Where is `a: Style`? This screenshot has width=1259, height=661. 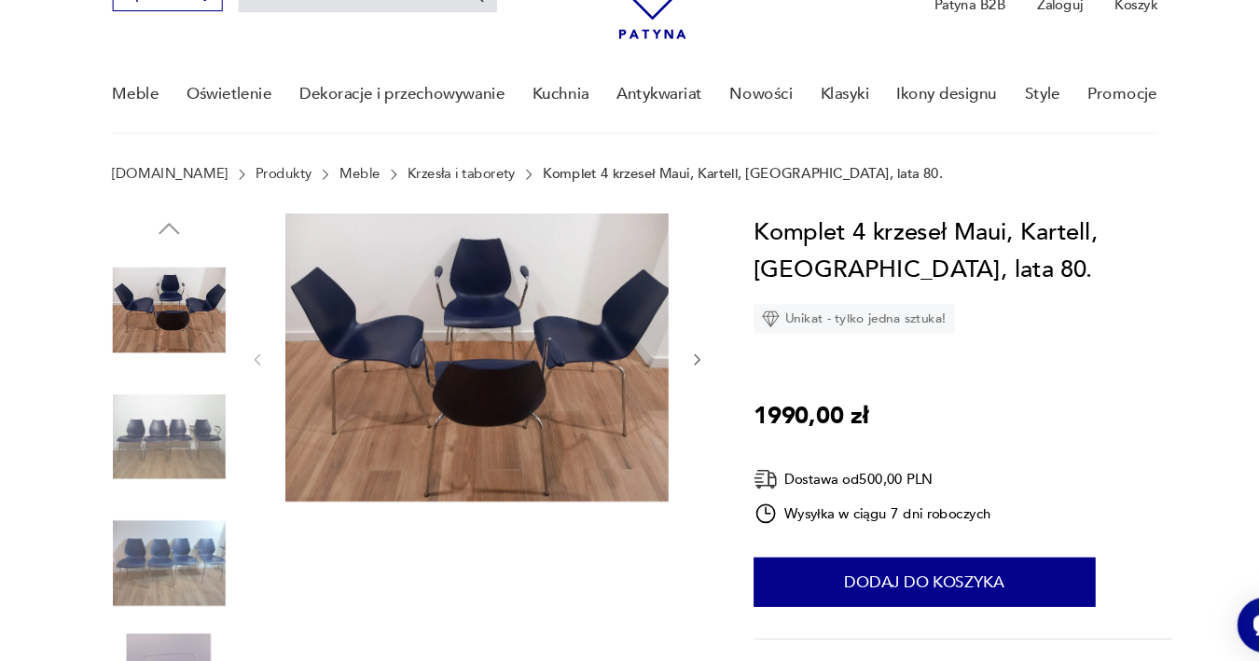
a: Style is located at coordinates (1013, 114).